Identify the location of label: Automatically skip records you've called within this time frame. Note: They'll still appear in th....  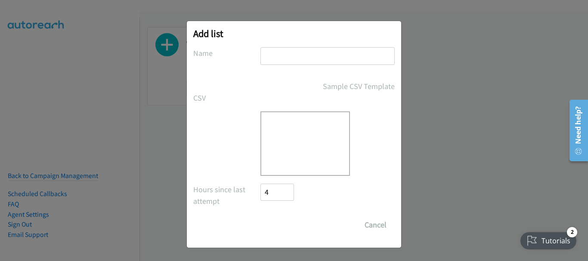
(227, 196).